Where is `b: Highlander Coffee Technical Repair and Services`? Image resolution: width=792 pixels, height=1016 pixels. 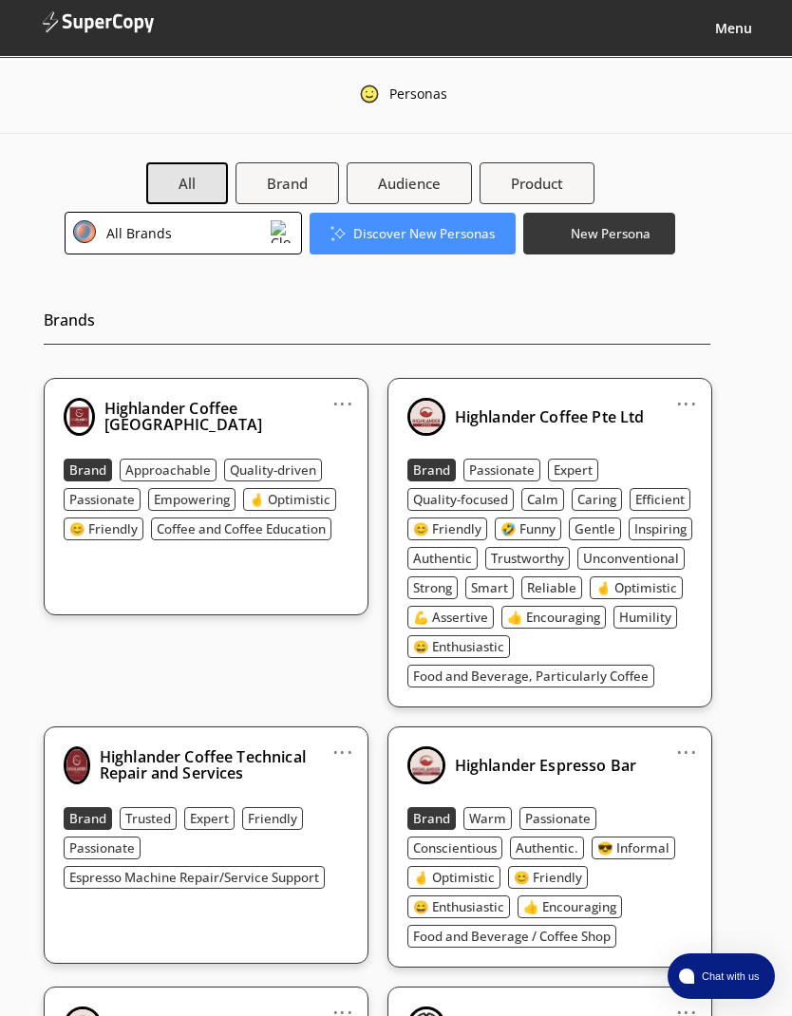
b: Highlander Coffee Technical Repair and Services is located at coordinates (202, 764).